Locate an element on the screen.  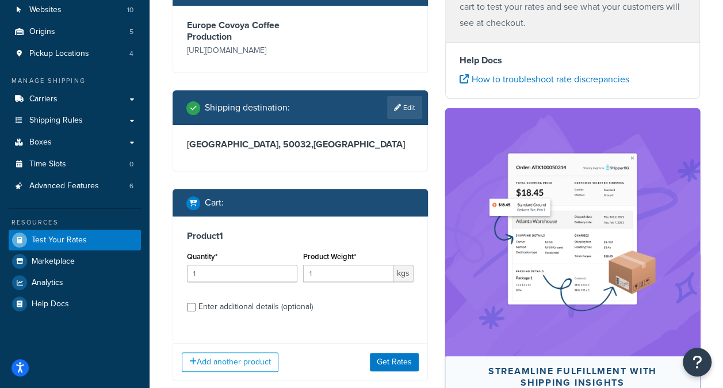
span: 0 is located at coordinates (131, 164).